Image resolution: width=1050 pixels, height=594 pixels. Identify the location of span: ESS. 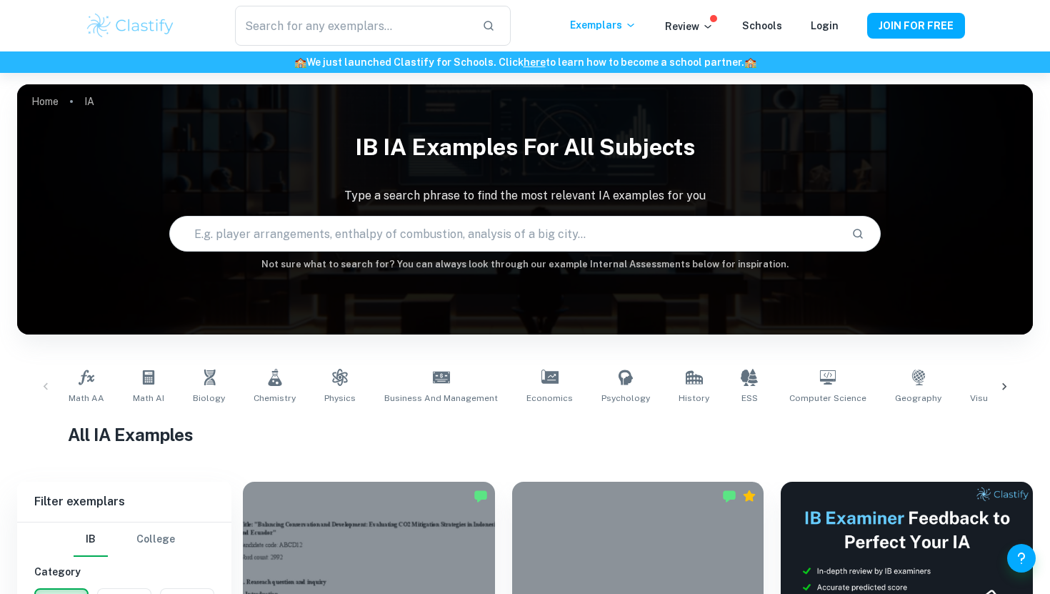
(750, 398).